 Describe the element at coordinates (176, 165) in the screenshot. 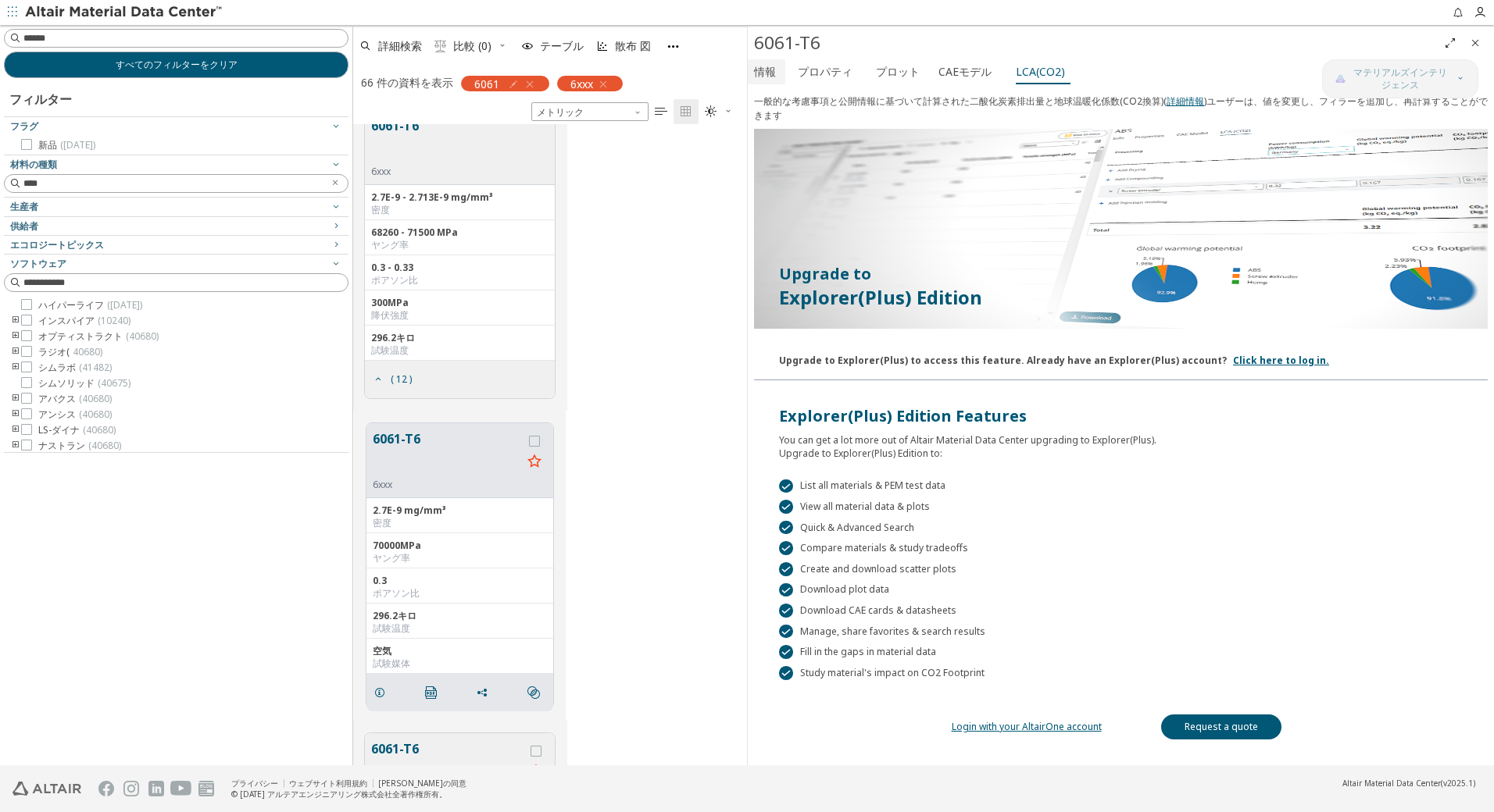

I see `button: 材料の種類` at that location.